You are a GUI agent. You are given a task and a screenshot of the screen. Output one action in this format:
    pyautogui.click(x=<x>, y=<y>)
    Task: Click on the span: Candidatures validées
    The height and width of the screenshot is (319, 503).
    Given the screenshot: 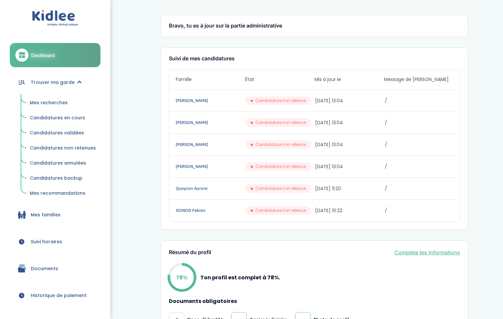 What is the action you would take?
    pyautogui.click(x=57, y=133)
    